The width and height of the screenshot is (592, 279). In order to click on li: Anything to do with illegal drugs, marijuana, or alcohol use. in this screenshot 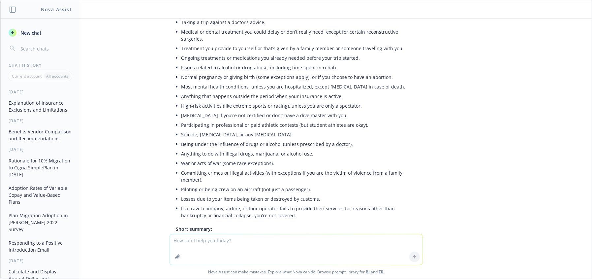, I will do `click(299, 153)`.